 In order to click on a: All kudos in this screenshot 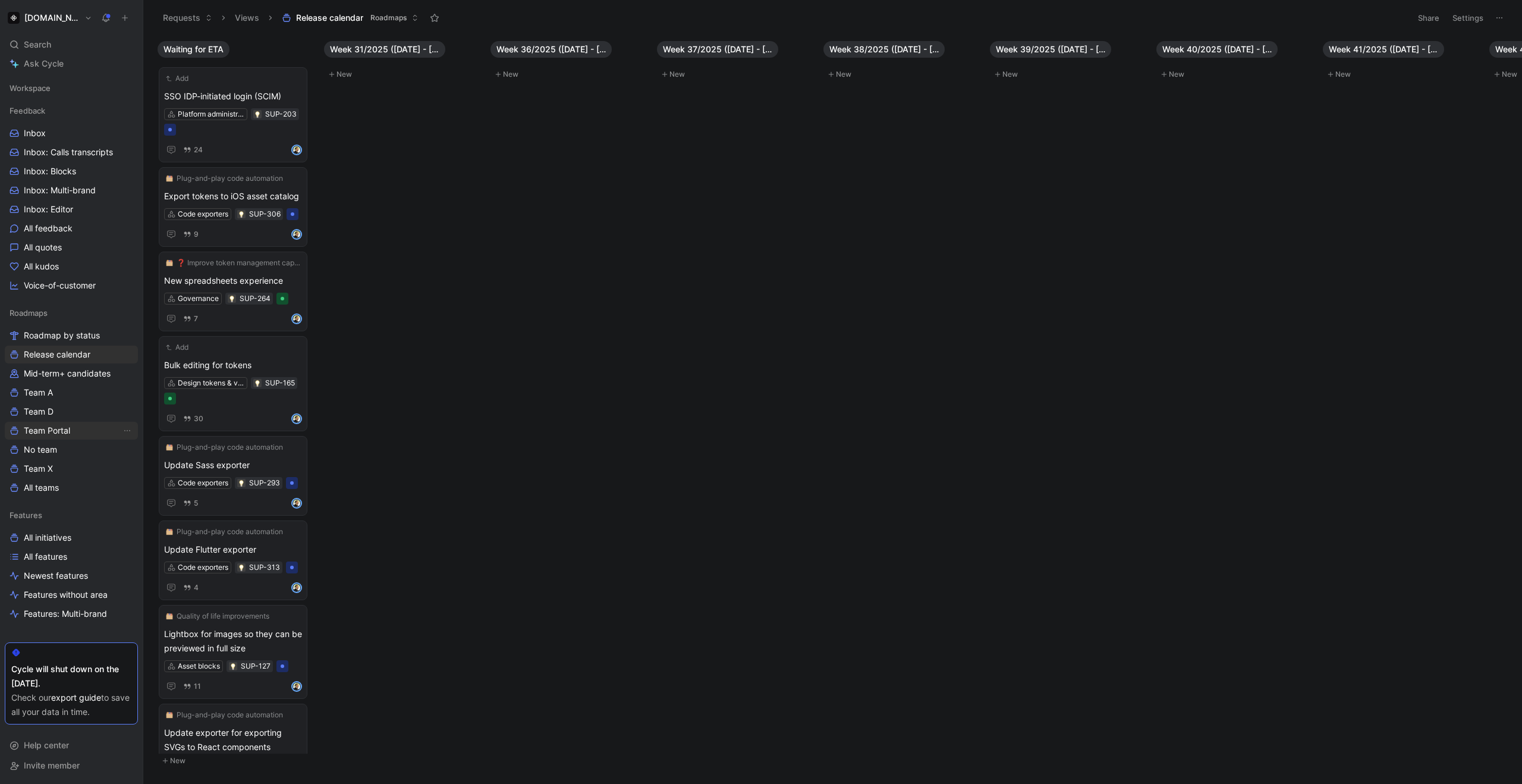, I will do `click(71, 267)`.